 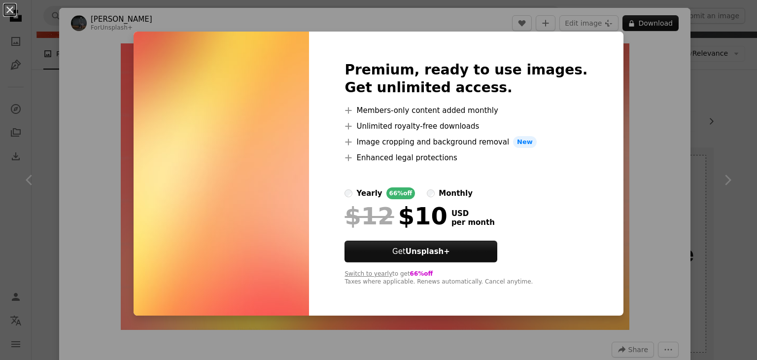 What do you see at coordinates (466, 158) in the screenshot?
I see `li: Enhanced legal protections` at bounding box center [466, 158].